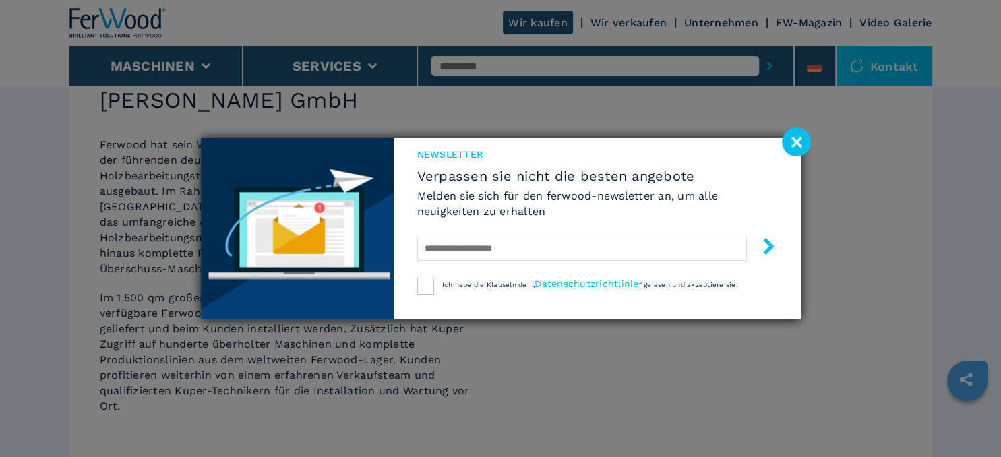 This screenshot has width=1001, height=457. I want to click on a: Datenschutzrichtlinie, so click(586, 284).